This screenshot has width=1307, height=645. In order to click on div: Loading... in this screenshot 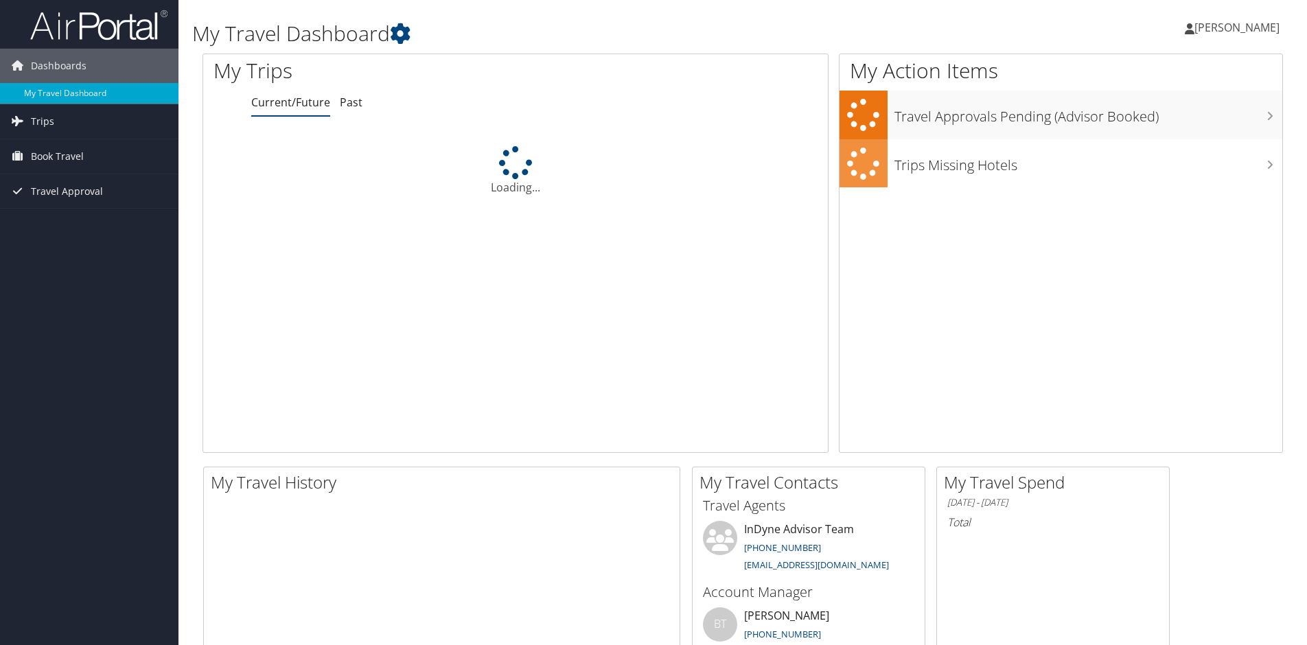, I will do `click(516, 171)`.